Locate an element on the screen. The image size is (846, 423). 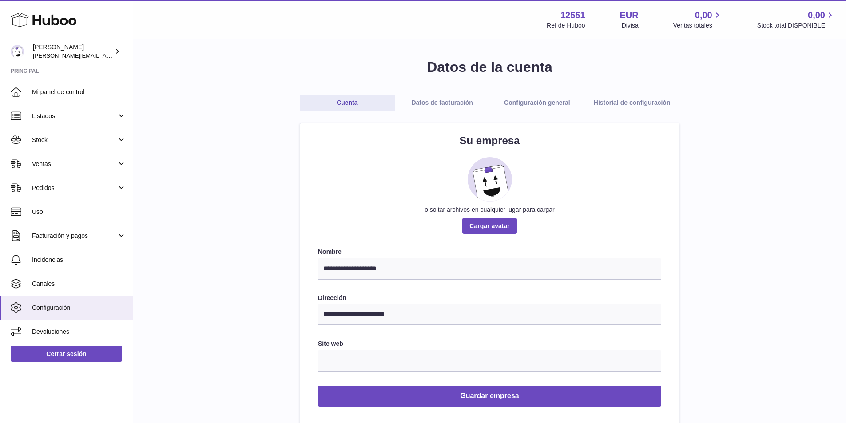
img: gerardo.montoiro@cleverenterprise.es is located at coordinates (17, 52).